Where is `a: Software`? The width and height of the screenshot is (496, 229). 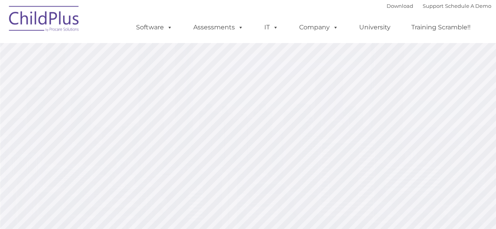
a: Software is located at coordinates (154, 27).